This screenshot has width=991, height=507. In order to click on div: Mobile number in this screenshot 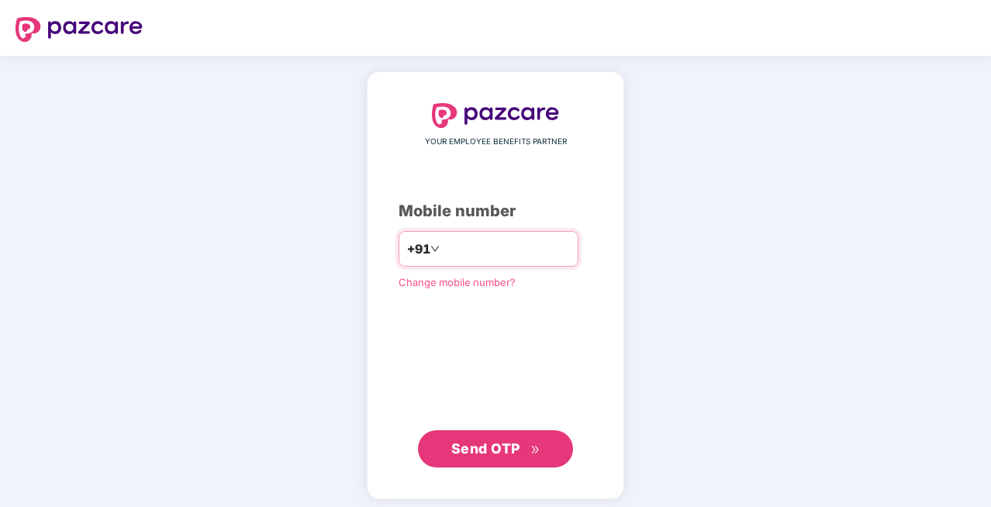, I will do `click(495, 211)`.